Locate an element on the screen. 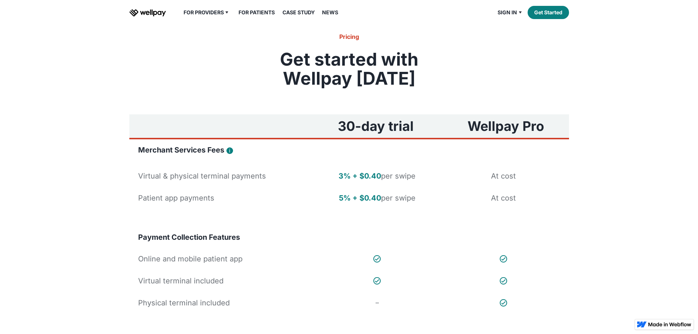  div: Patient app payments is located at coordinates (176, 198).